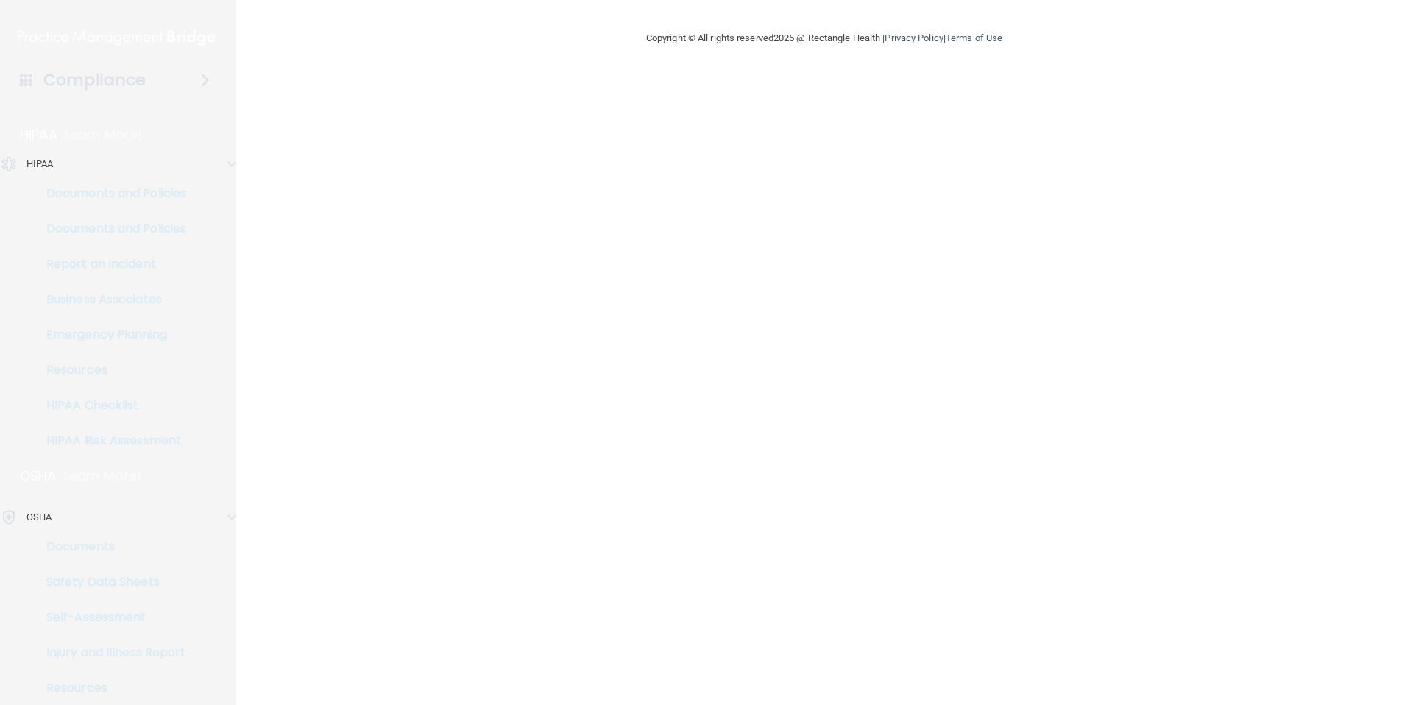  What do you see at coordinates (110, 299) in the screenshot?
I see `p: Business Associates` at bounding box center [110, 299].